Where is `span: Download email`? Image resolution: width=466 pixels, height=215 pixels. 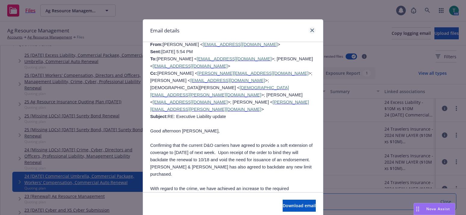
span: Download email is located at coordinates (299, 206).